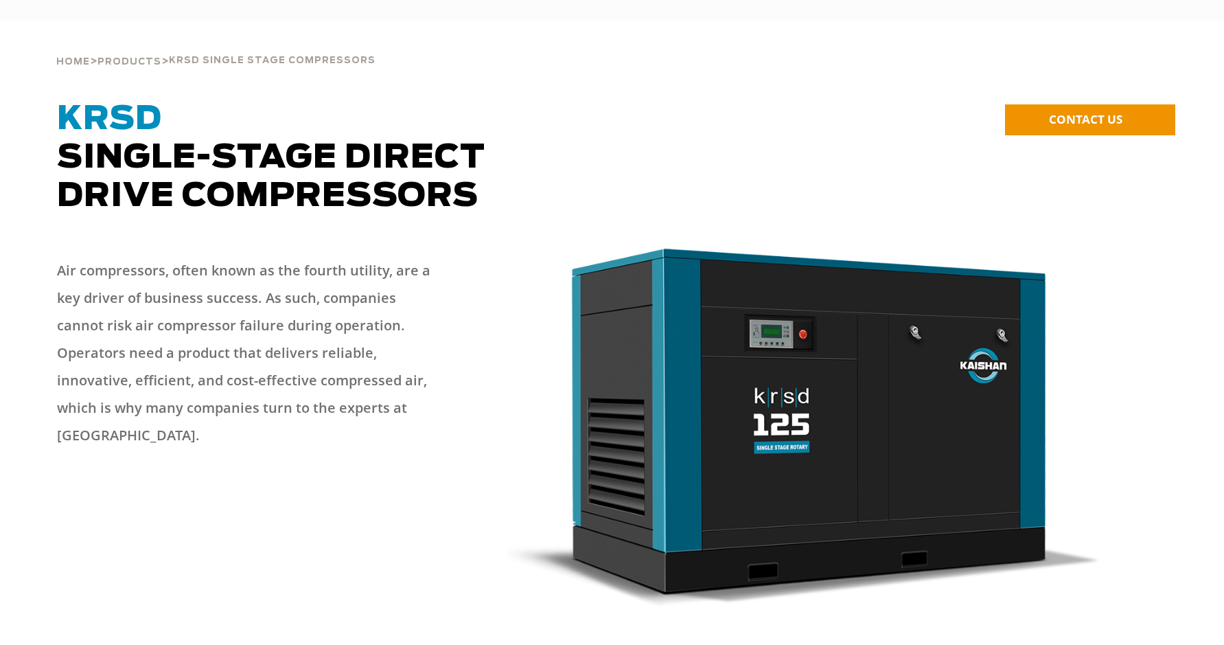 This screenshot has width=1224, height=645. What do you see at coordinates (251, 353) in the screenshot?
I see `p: Air compressors, often known as the fourth utility, are a key driver of business success. As such...` at bounding box center [251, 353].